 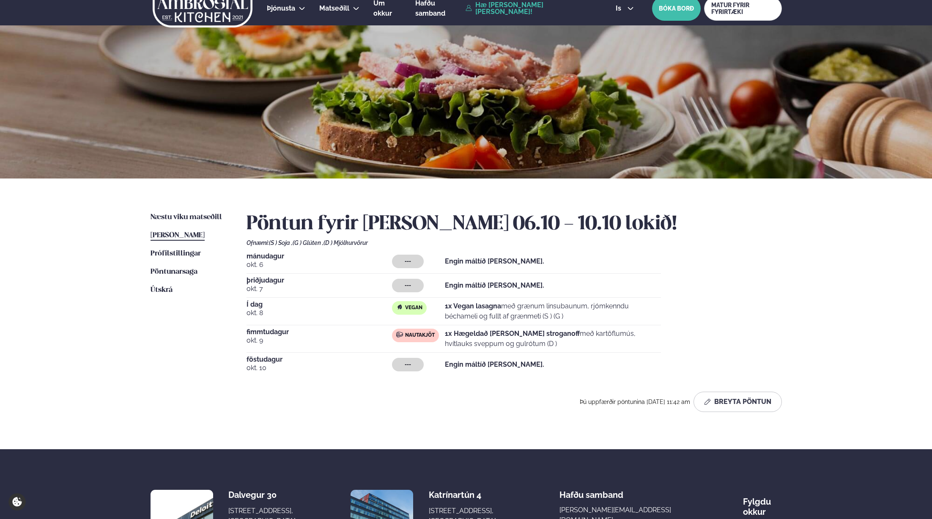 I want to click on span: þriðjudagur, so click(x=319, y=280).